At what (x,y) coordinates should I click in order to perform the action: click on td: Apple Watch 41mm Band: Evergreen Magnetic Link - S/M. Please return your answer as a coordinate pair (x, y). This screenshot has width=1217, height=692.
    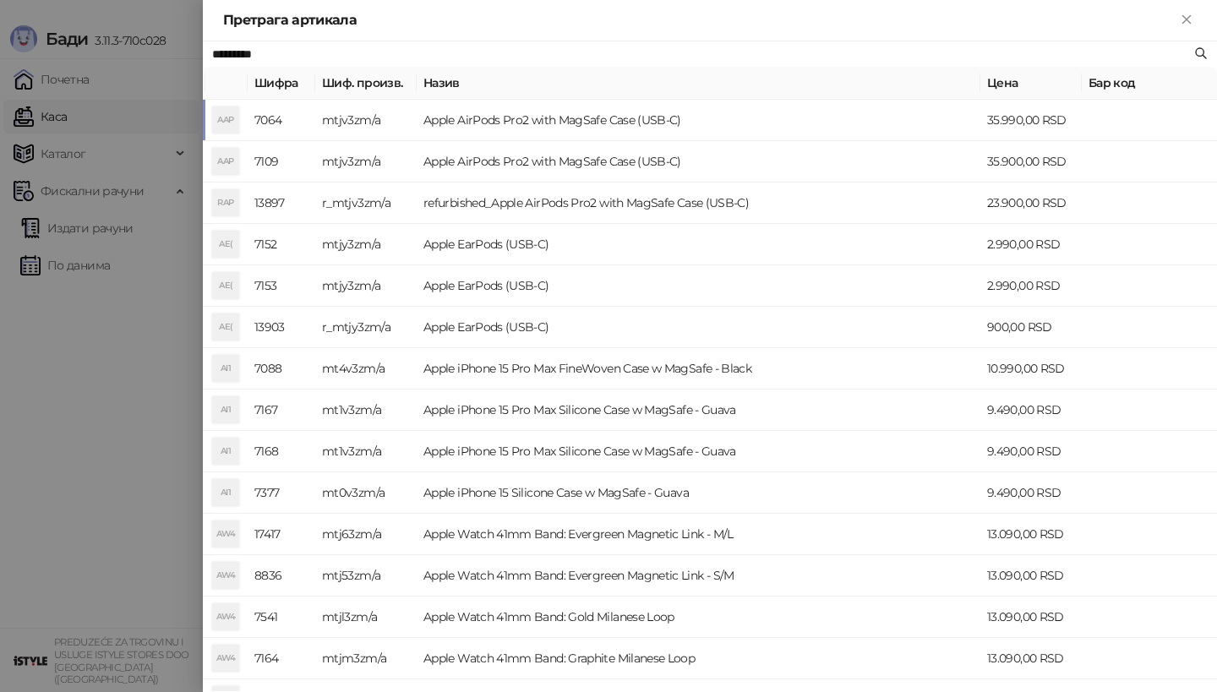
    Looking at the image, I should click on (698, 576).